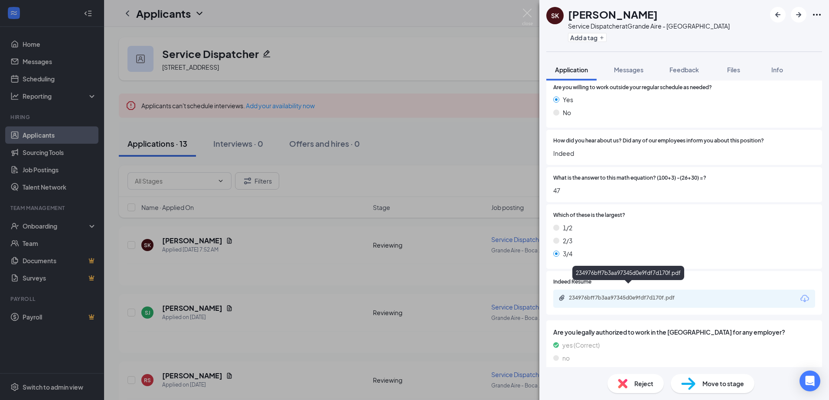 The width and height of the screenshot is (829, 400). Describe the element at coordinates (566, 358) in the screenshot. I see `span: no` at that location.